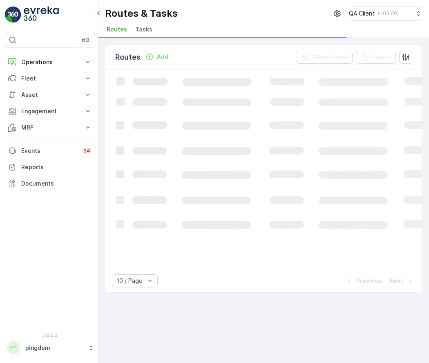 The height and width of the screenshot is (363, 429). What do you see at coordinates (50, 167) in the screenshot?
I see `a: Reports` at bounding box center [50, 167].